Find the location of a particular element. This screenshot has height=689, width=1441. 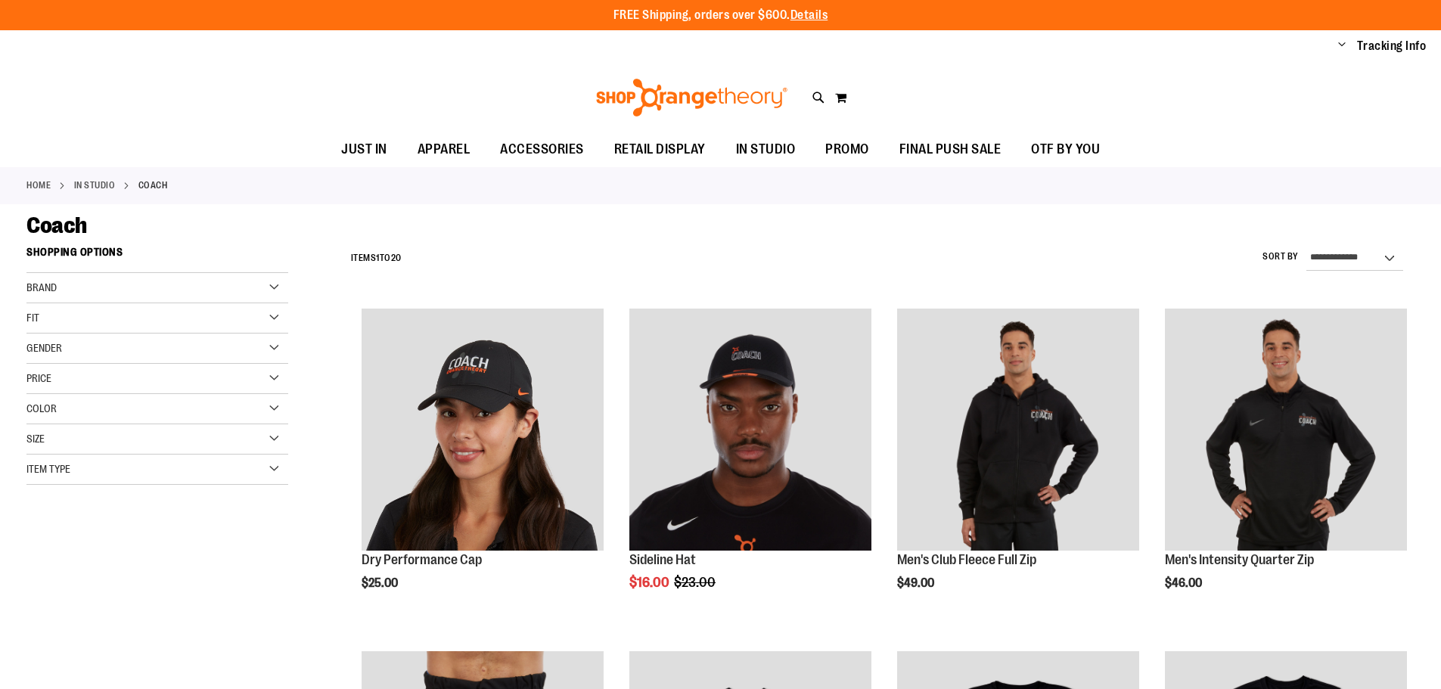

a: OTF Mens Coach FA23 Club Fleece Full Zip - Black primary image is located at coordinates (1018, 430).